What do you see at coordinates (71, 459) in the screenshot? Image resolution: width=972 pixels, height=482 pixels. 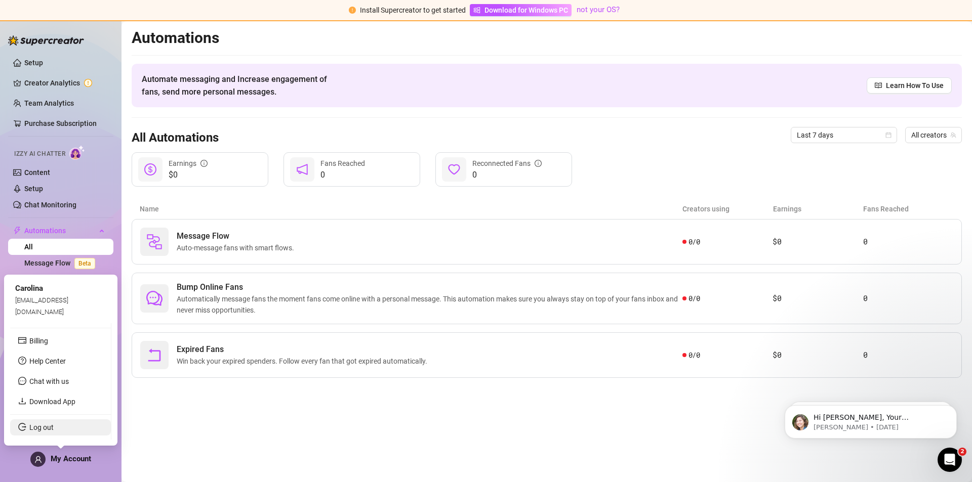 I see `span: My Account` at bounding box center [71, 459].